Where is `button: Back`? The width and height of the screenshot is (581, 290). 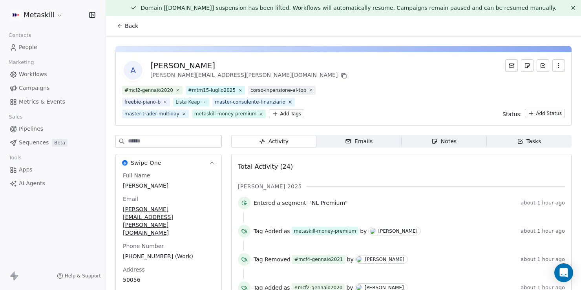
button: Back is located at coordinates (128, 26).